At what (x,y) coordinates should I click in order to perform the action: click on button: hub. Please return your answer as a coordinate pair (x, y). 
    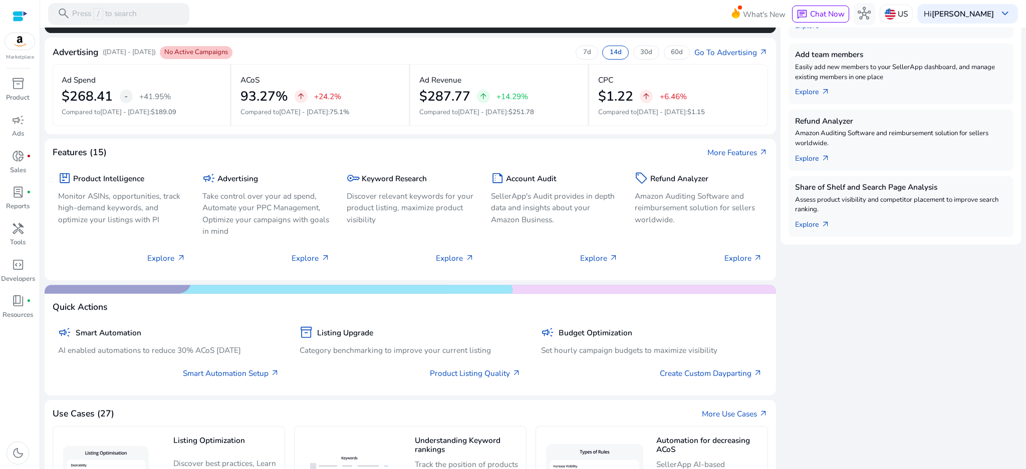
    Looking at the image, I should click on (865, 14).